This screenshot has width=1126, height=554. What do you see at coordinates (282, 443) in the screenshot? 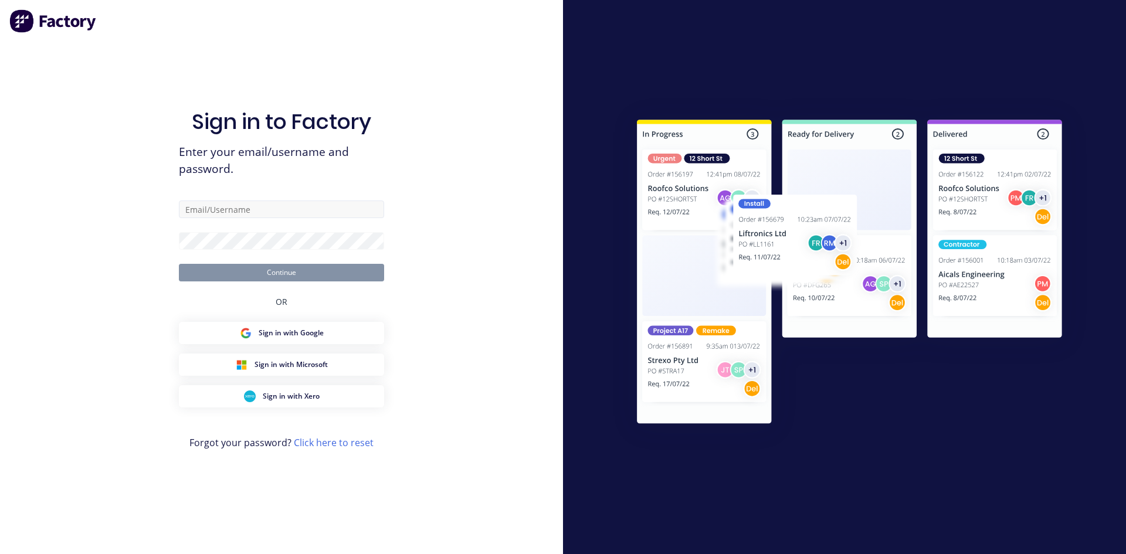
I see `span: Forgot your password?` at bounding box center [282, 443].